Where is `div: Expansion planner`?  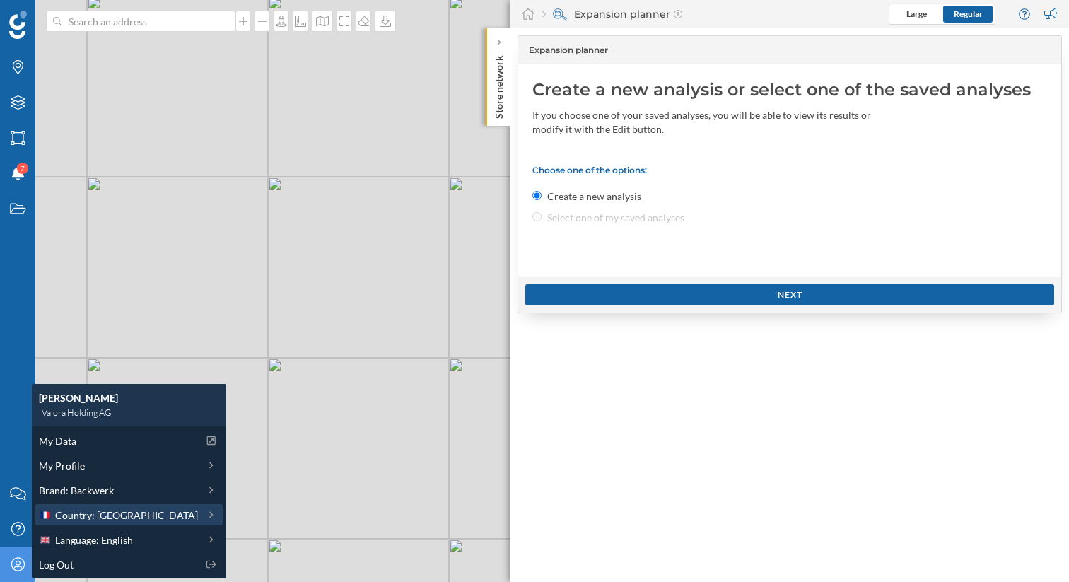 div: Expansion planner is located at coordinates (612, 14).